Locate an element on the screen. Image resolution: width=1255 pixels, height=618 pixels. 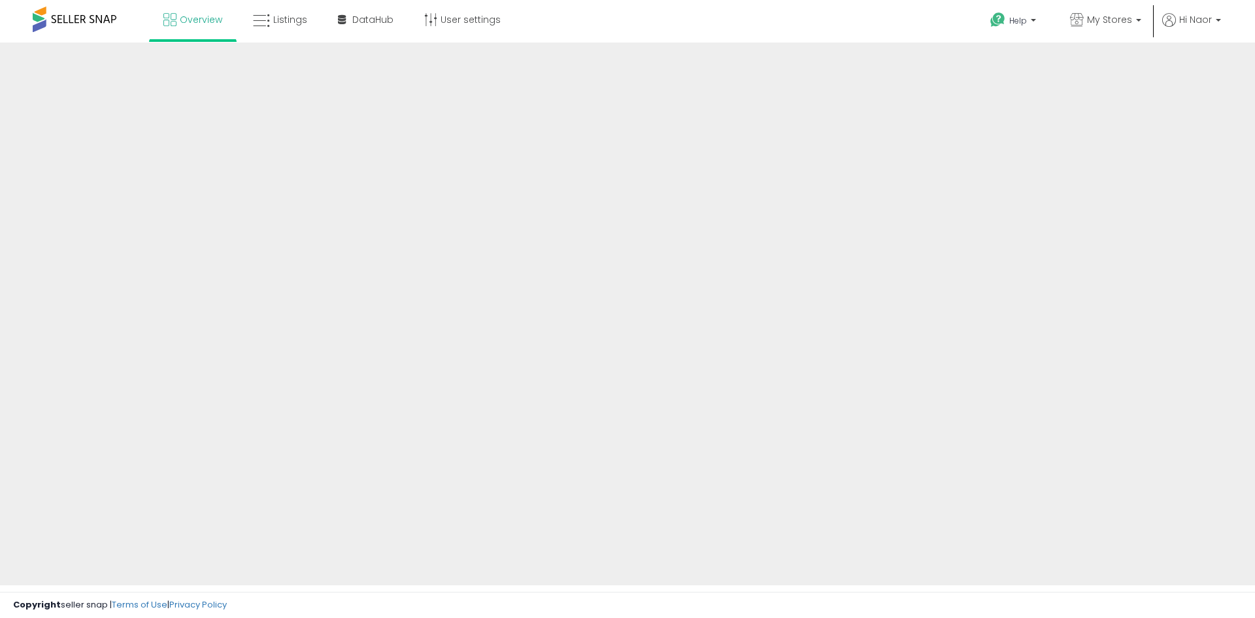
span: DataHub is located at coordinates (373, 20).